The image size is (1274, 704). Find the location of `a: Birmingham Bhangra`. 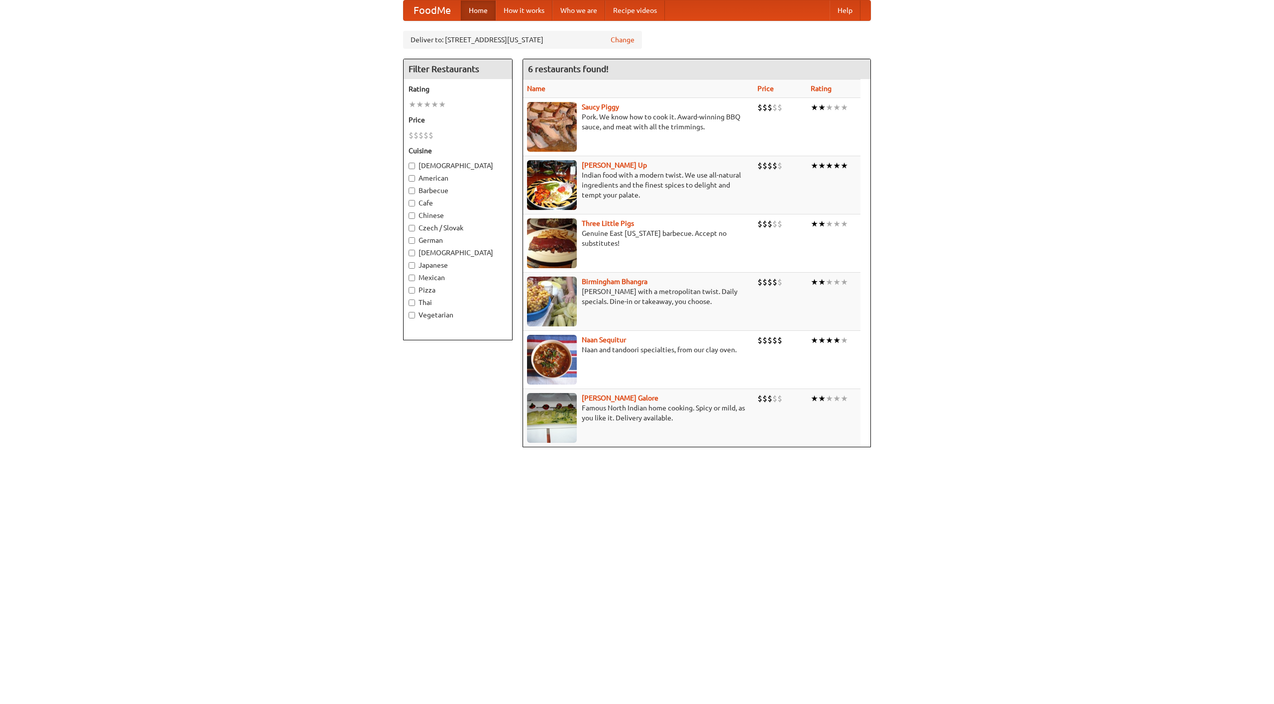

a: Birmingham Bhangra is located at coordinates (615, 282).